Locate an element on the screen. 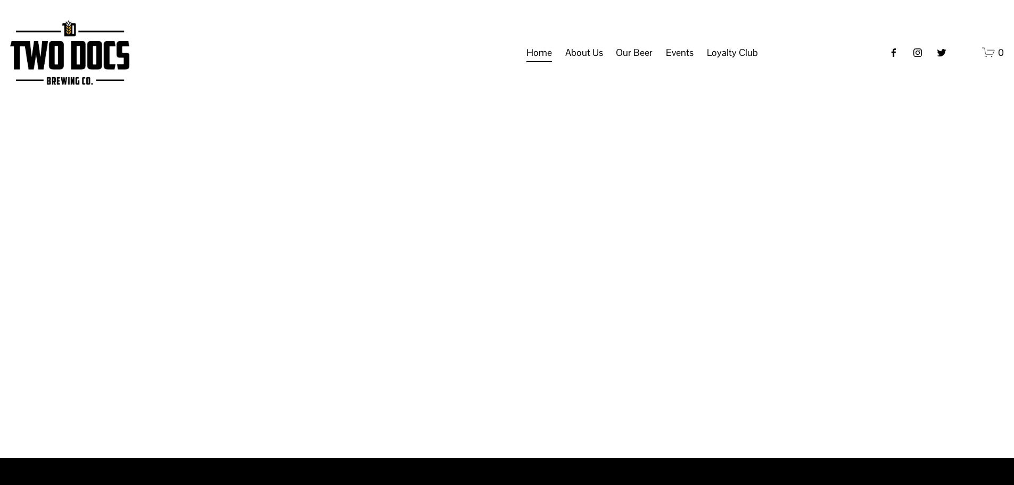  span: About Us is located at coordinates (584, 53).